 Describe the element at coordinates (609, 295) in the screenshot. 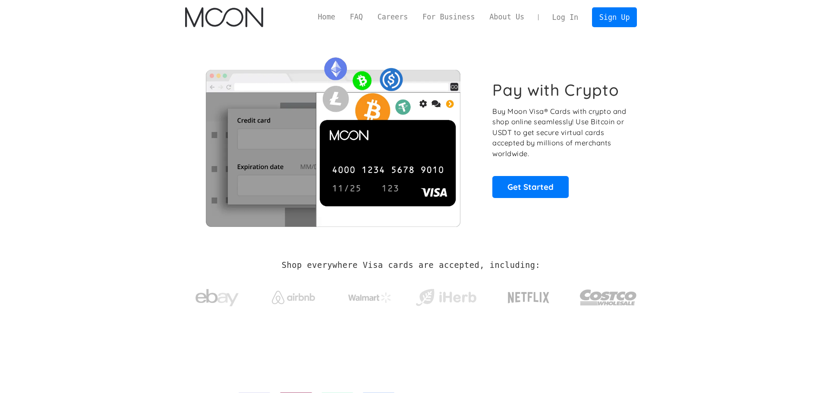

I see `a: Costco` at that location.